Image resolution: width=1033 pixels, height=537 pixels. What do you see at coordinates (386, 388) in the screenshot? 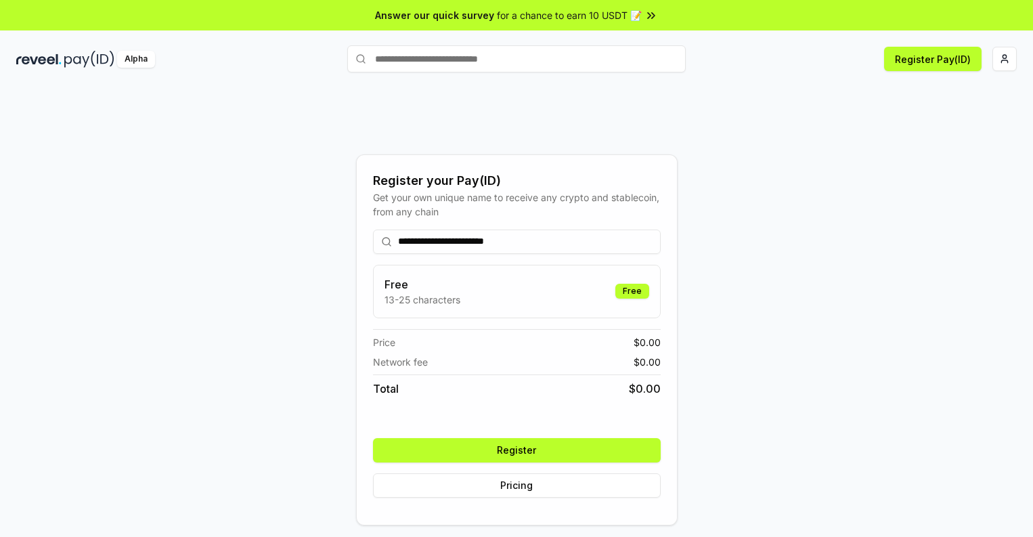
I see `span: Total` at bounding box center [386, 388].